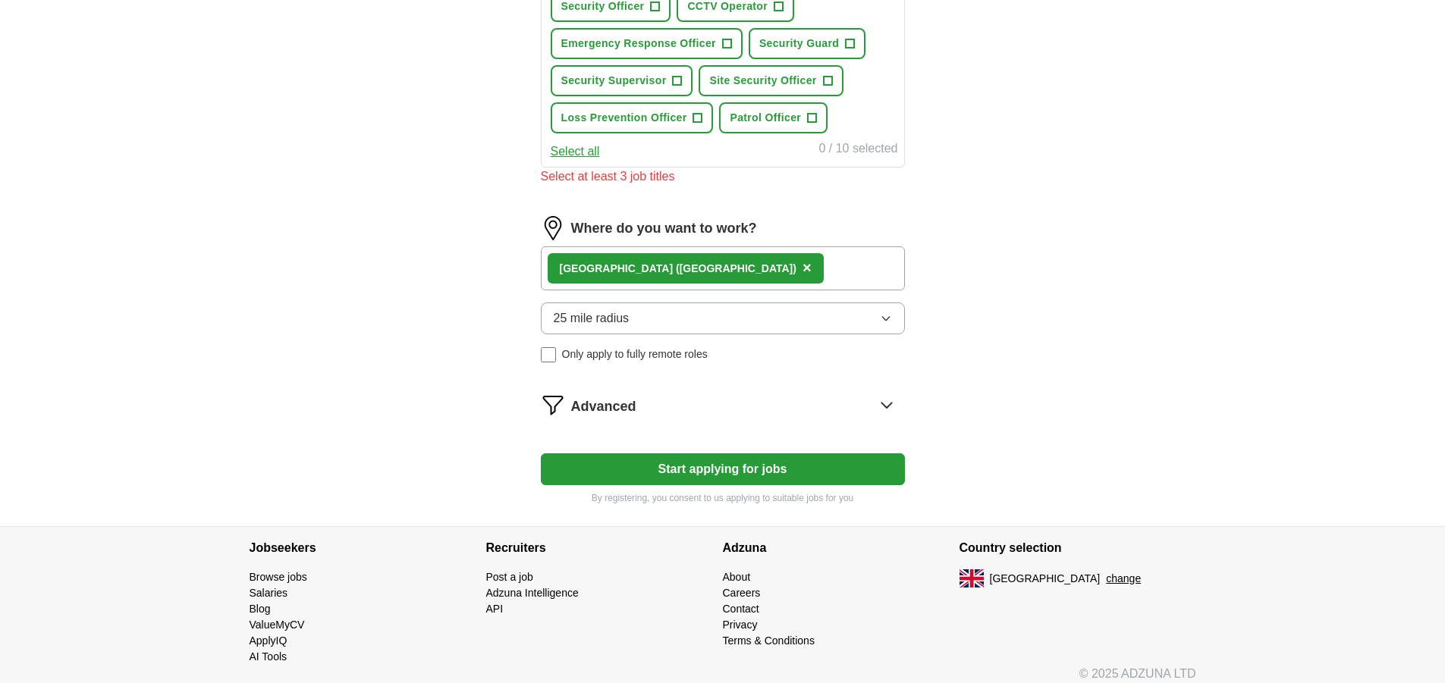  Describe the element at coordinates (723, 319) in the screenshot. I see `button: 25 mile radius` at that location.